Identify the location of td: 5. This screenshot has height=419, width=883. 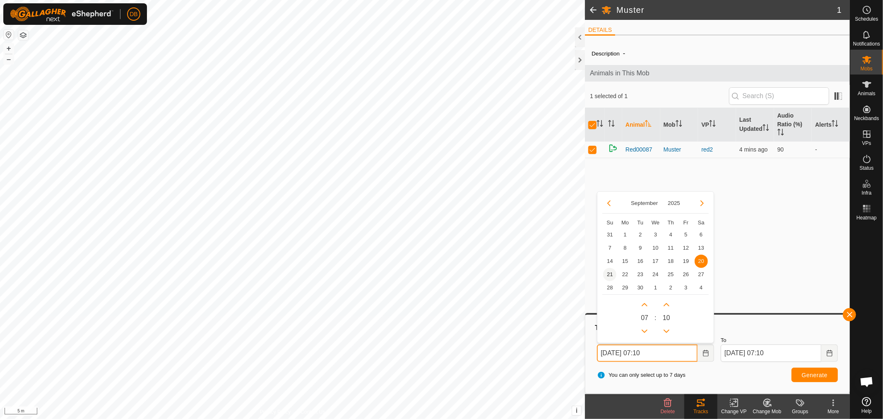
(686, 235).